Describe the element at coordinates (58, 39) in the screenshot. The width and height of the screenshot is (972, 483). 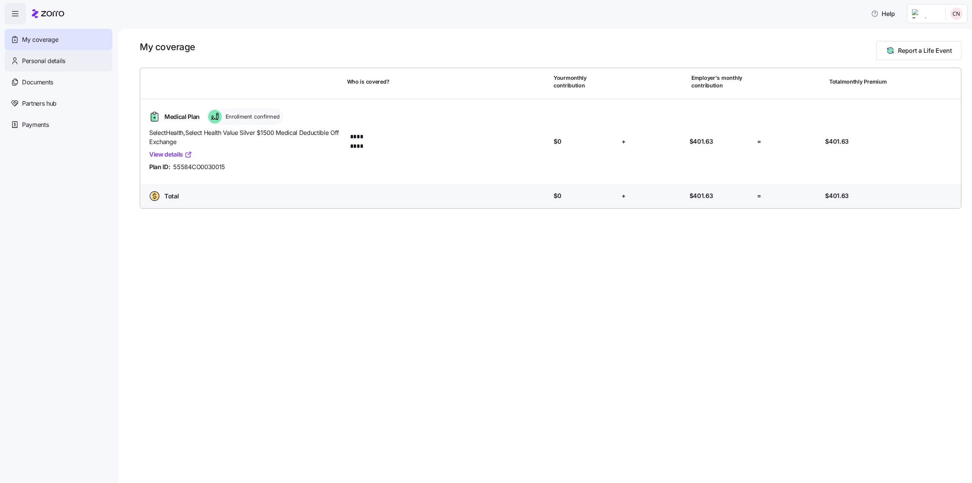
I see `a: My coverage` at that location.